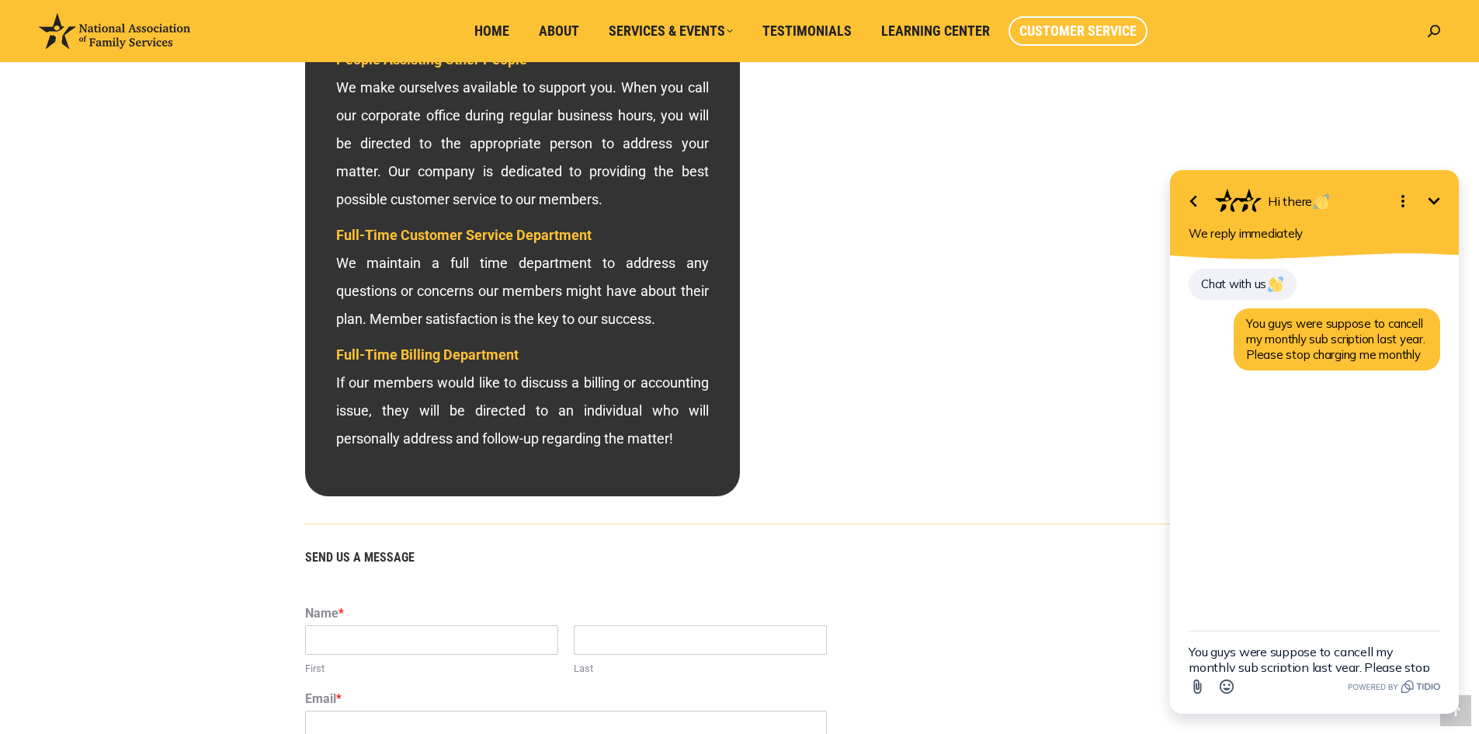 The height and width of the screenshot is (734, 1479). Describe the element at coordinates (807, 31) in the screenshot. I see `span: Testimonials` at that location.